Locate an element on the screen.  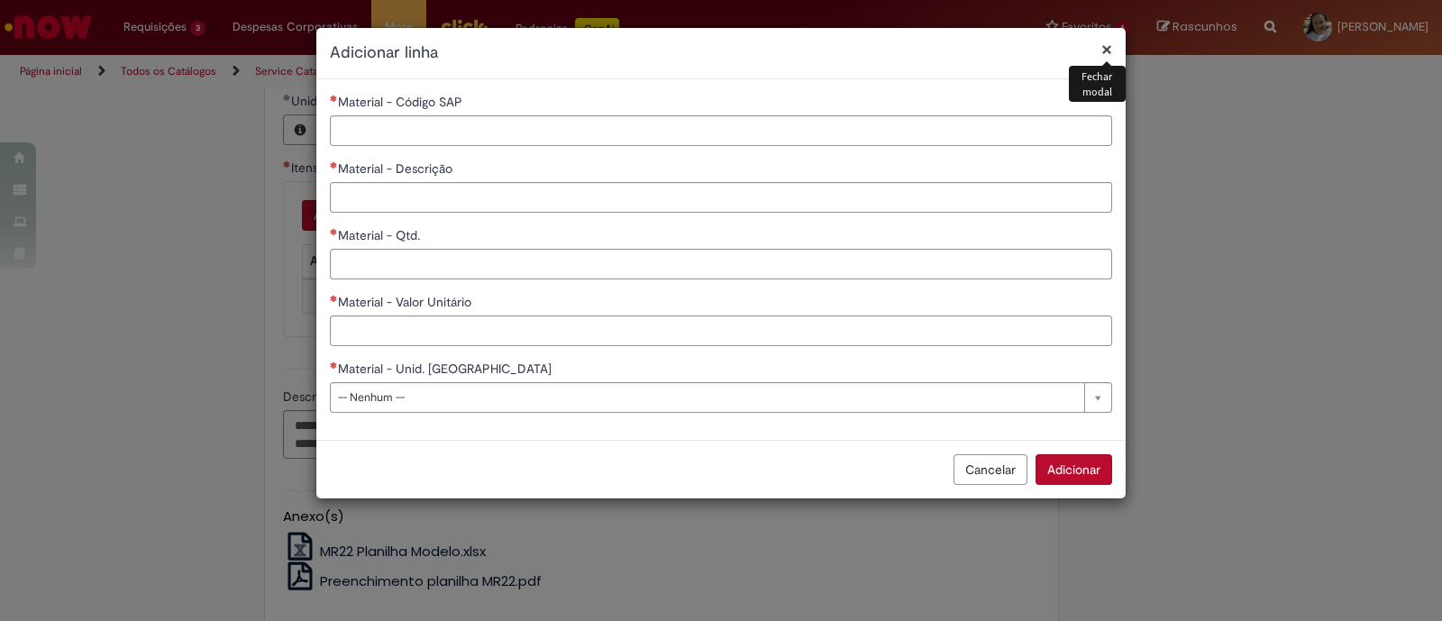
span: Material - Descrição is located at coordinates (397, 169).